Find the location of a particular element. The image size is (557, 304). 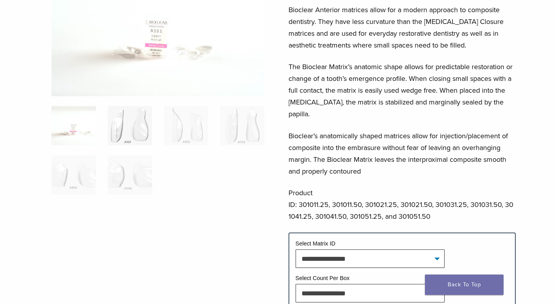

p: Bioclear Anterior matrices allow for a modern approach to composite dentistry. They have less cur... is located at coordinates (402, 28).